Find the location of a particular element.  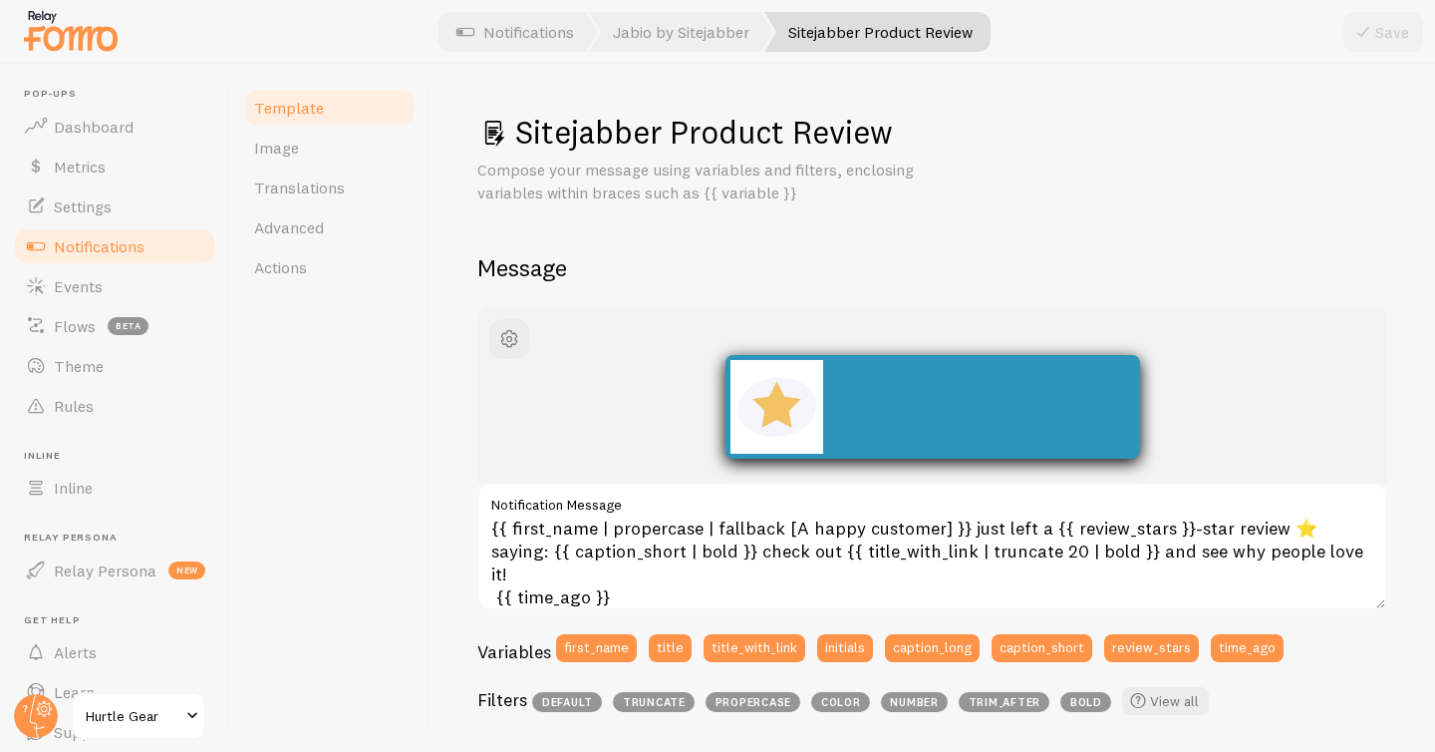

span: Alerts is located at coordinates (75, 652).